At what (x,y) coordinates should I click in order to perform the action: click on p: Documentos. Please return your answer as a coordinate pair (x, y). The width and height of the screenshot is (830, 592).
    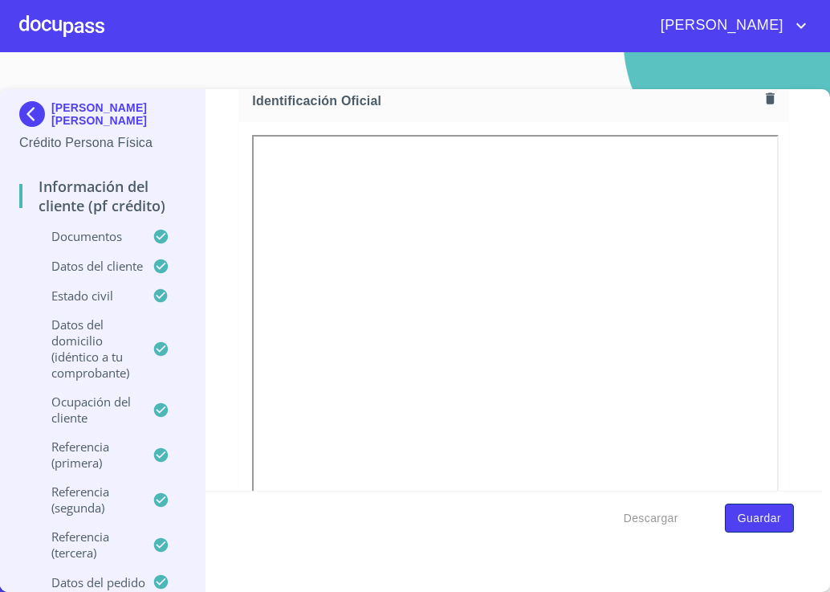
    Looking at the image, I should click on (86, 236).